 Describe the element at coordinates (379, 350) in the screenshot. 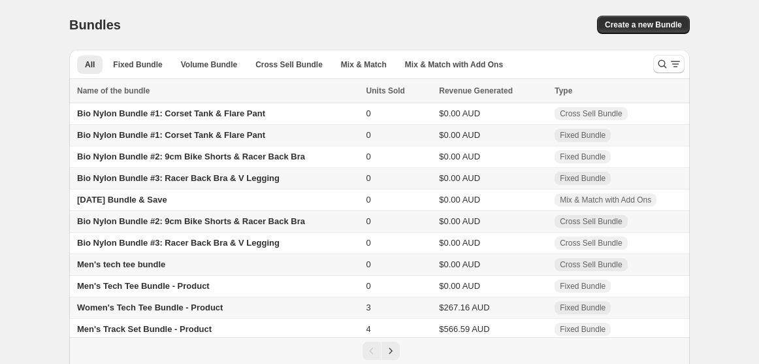

I see `nav: Pagination` at that location.